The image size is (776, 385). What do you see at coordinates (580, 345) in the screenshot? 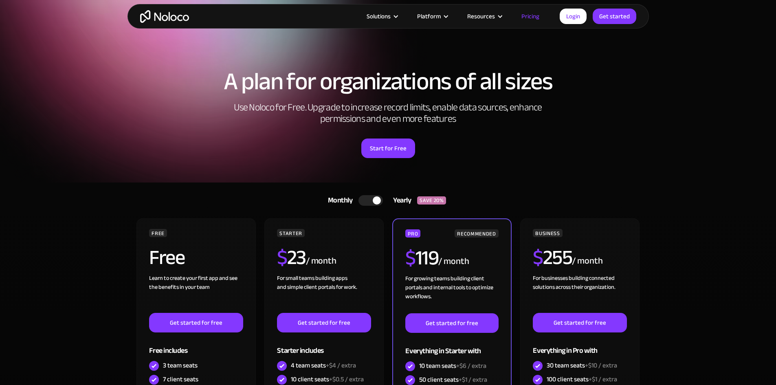
I see `div: Everything in Pro with` at bounding box center [580, 345].